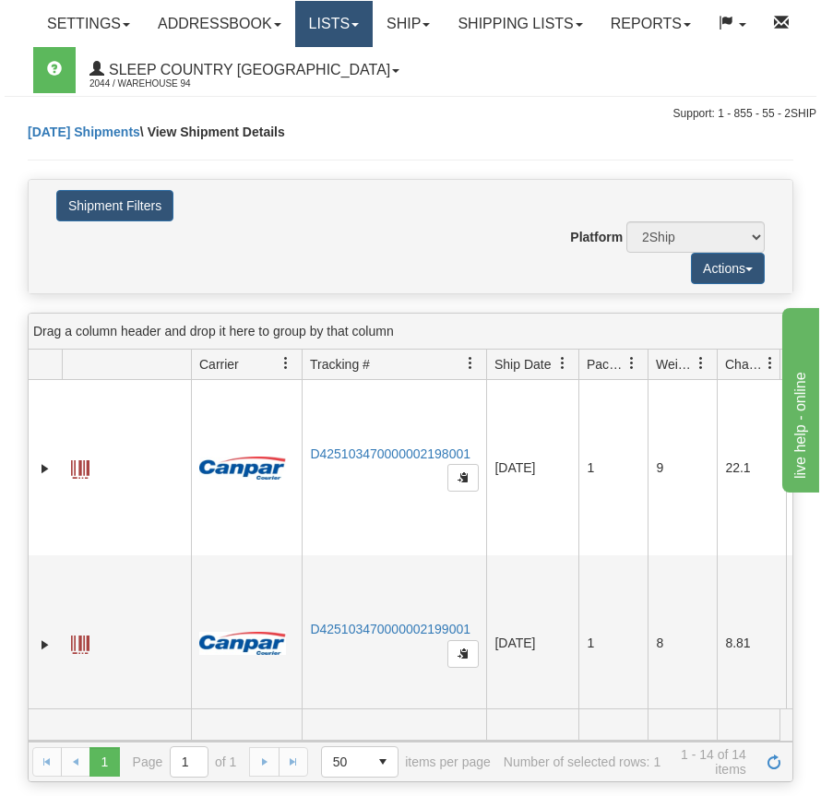 Image resolution: width=821 pixels, height=796 pixels. What do you see at coordinates (519, 24) in the screenshot?
I see `a: Shipping lists` at bounding box center [519, 24].